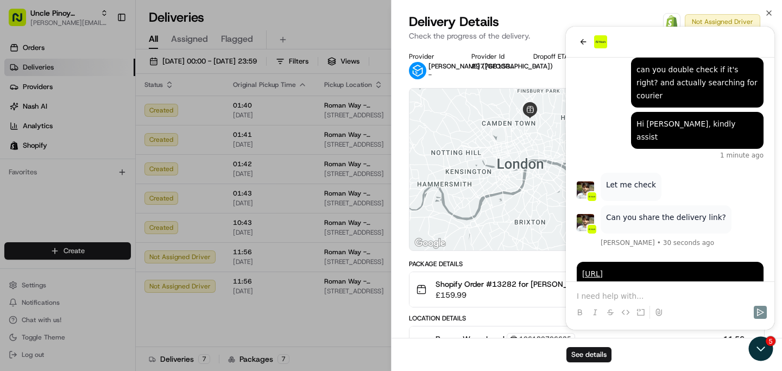 The width and height of the screenshot is (782, 371). What do you see at coordinates (430, 243) in the screenshot?
I see `img: Google` at bounding box center [430, 243].